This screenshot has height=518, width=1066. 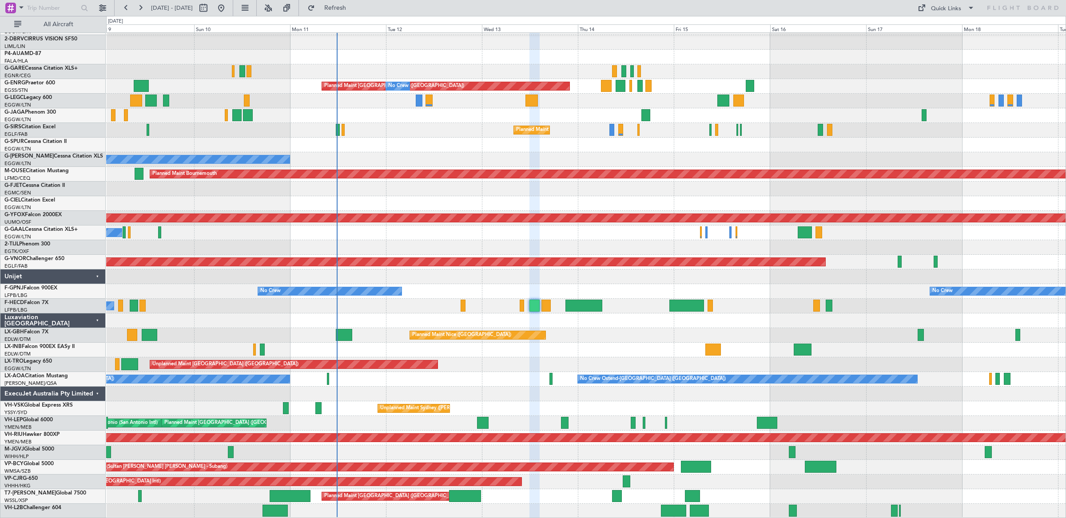 What do you see at coordinates (948, 283) in the screenshot?
I see `a: EGGD / BRS - APD Tax` at bounding box center [948, 283].